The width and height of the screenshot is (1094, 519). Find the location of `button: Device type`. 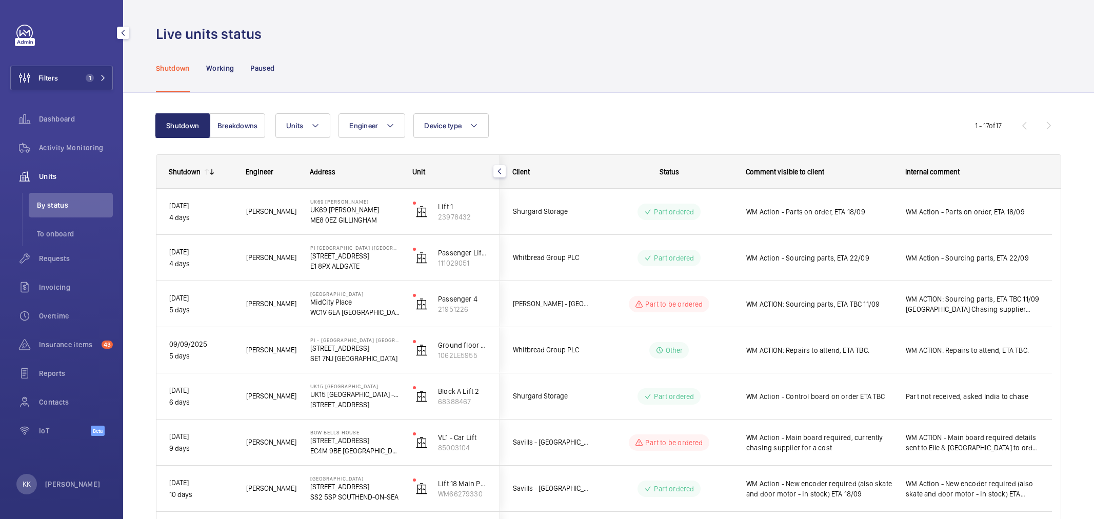

button: Device type is located at coordinates (451, 126).